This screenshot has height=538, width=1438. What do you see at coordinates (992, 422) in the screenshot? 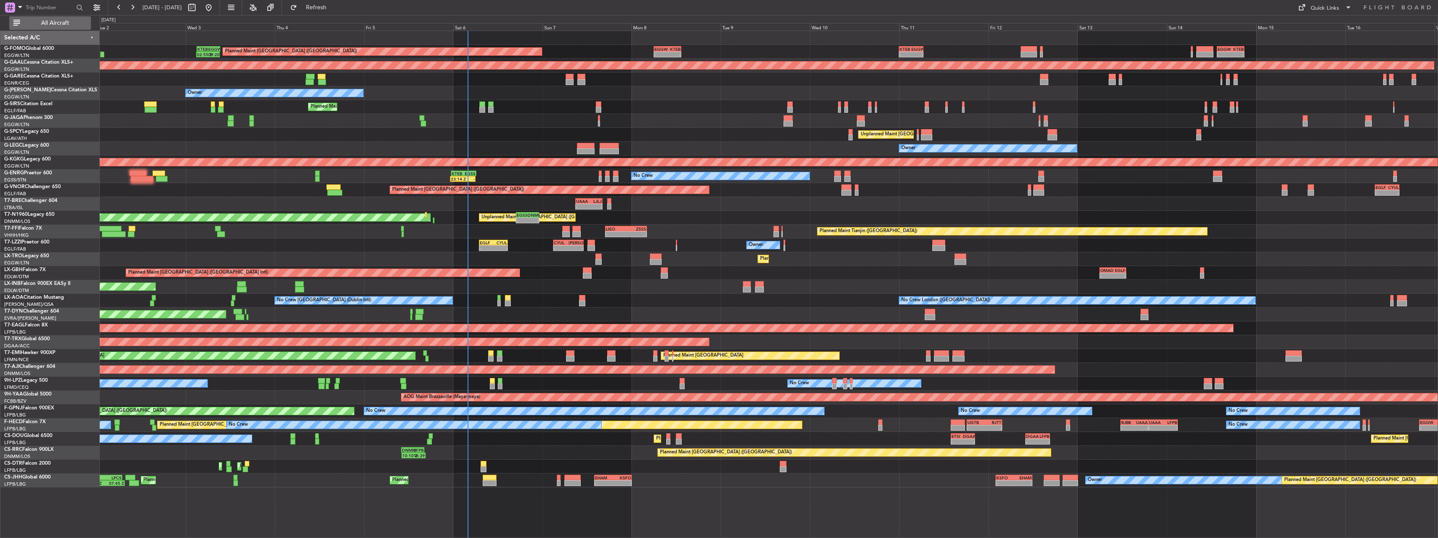
I see `div: RJTT` at bounding box center [992, 422].